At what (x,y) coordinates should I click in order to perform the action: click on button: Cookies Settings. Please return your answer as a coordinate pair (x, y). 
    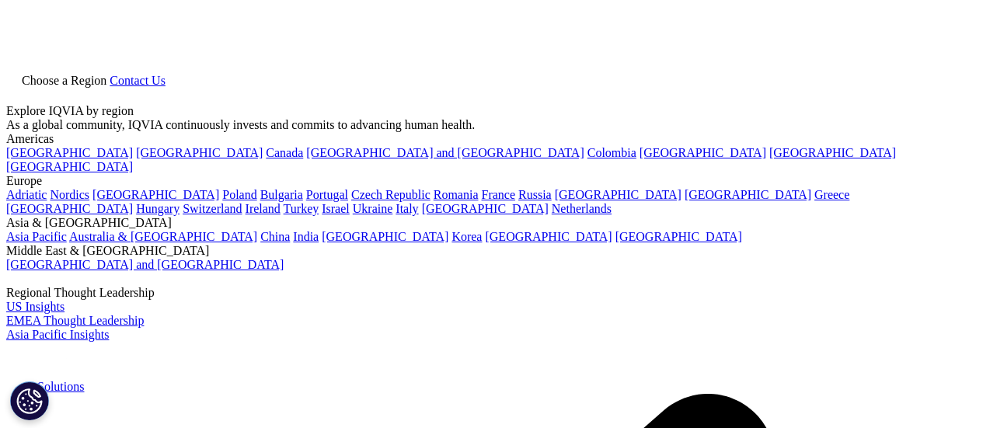
    Looking at the image, I should click on (30, 401).